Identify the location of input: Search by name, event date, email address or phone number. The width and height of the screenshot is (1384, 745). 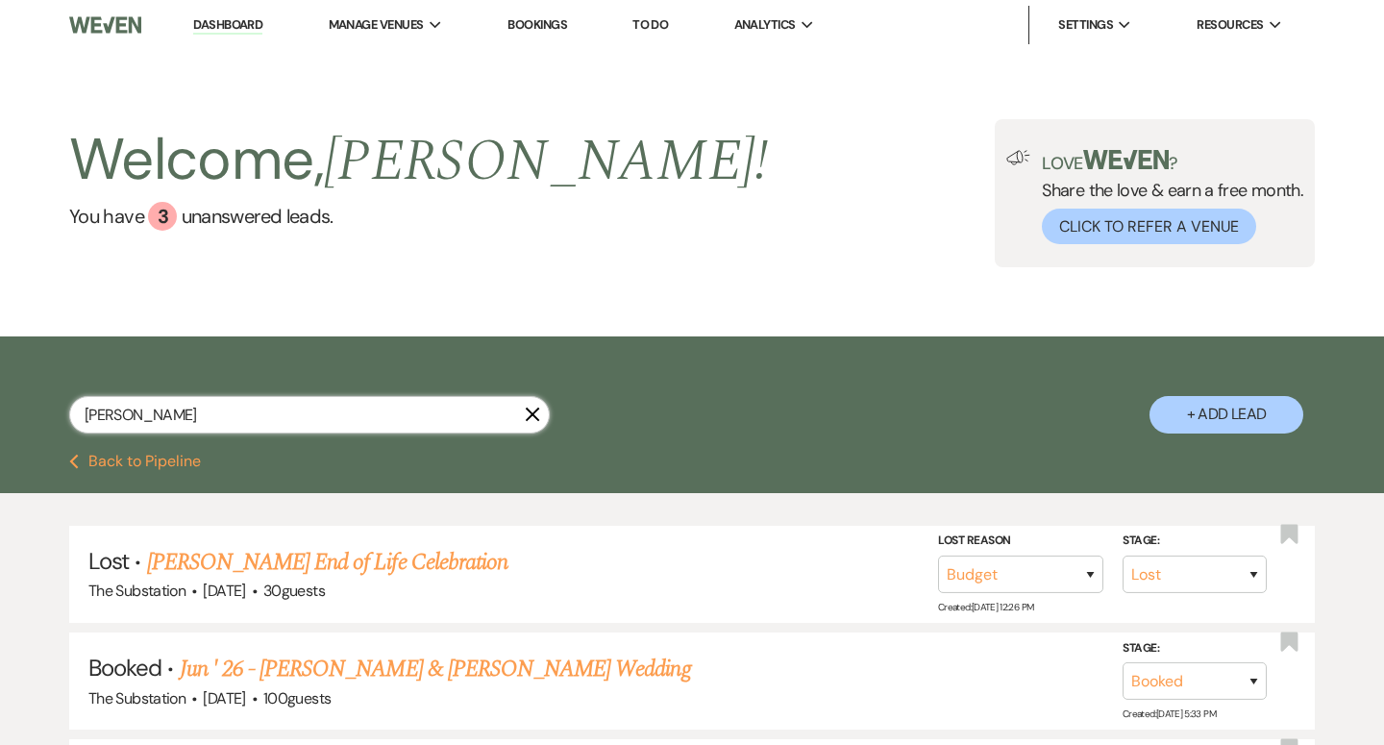
(309, 414).